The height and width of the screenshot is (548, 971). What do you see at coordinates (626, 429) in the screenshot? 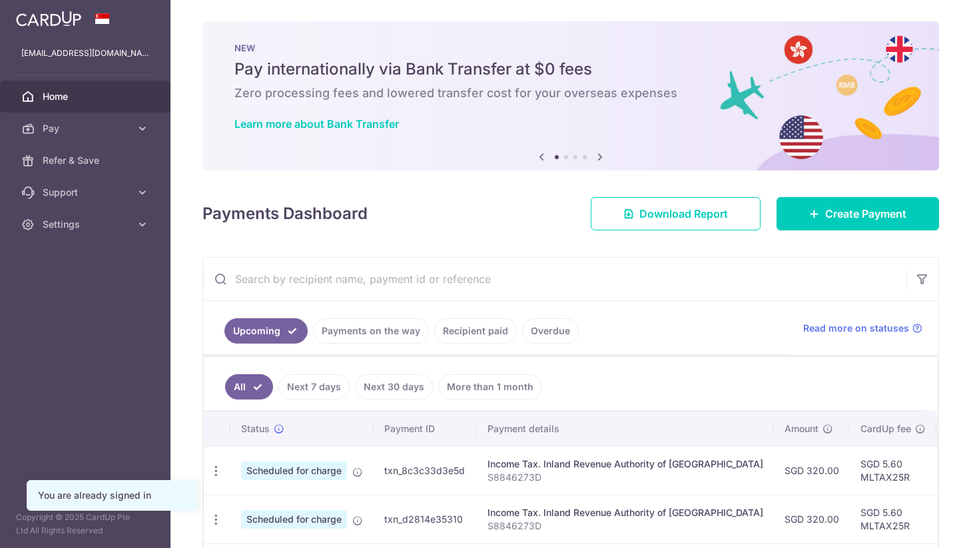
I see `th: Payment details` at bounding box center [626, 429].